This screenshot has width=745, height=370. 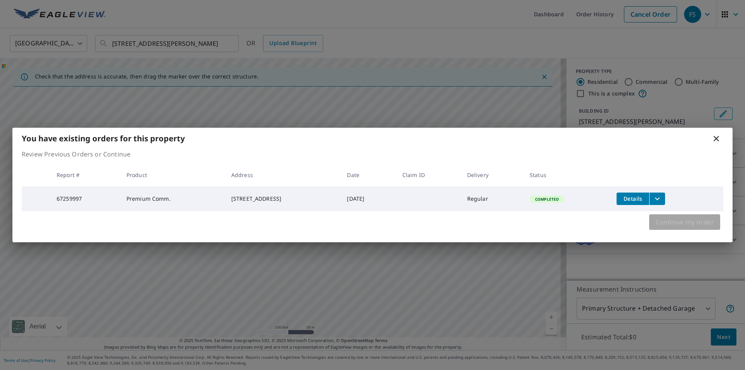 What do you see at coordinates (283, 175) in the screenshot?
I see `th: Address` at bounding box center [283, 175].